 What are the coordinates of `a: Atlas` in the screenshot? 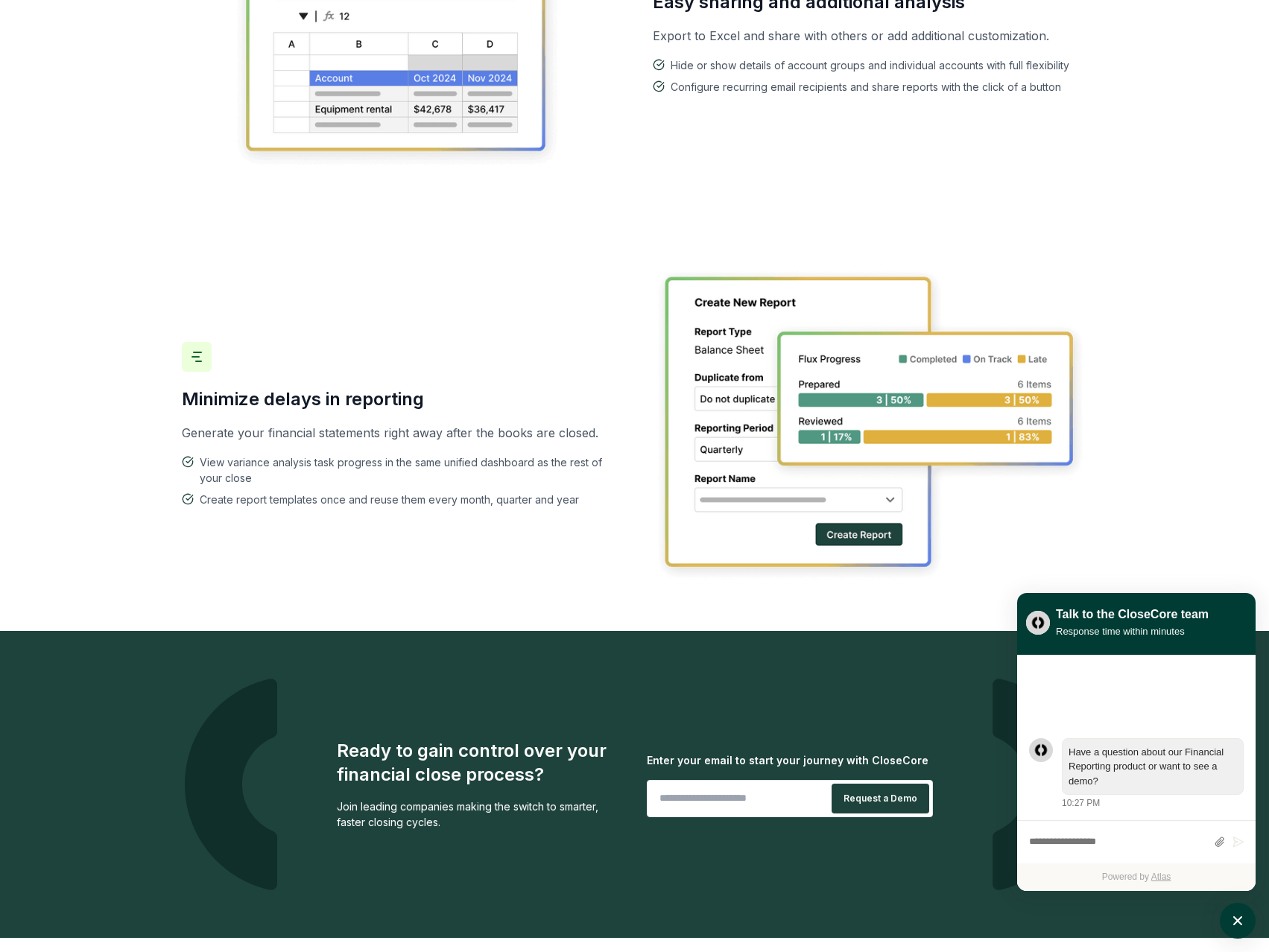 It's located at (1161, 877).